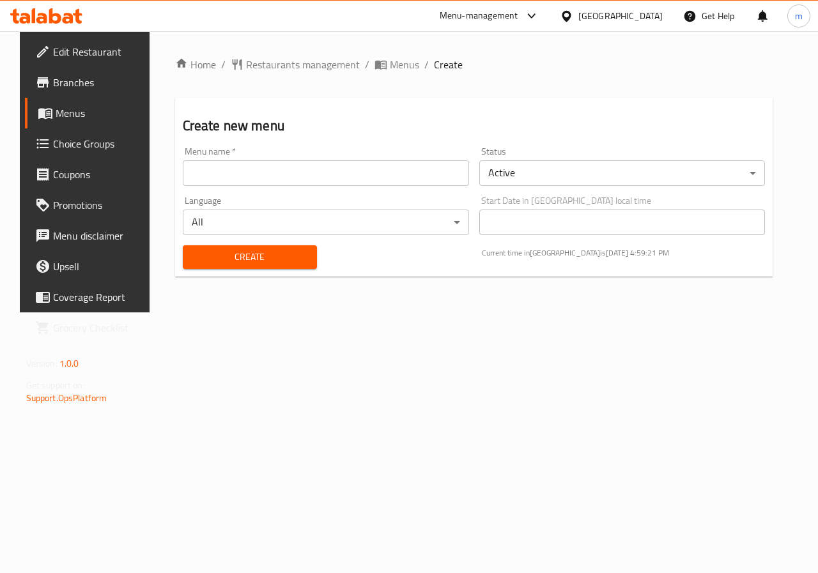  Describe the element at coordinates (91, 205) in the screenshot. I see `a: Promotions` at that location.